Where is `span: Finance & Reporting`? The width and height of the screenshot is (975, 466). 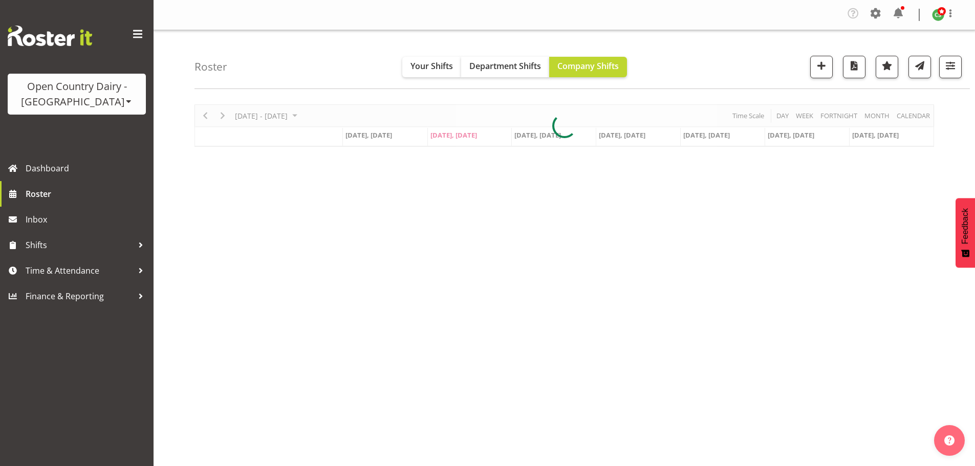 span: Finance & Reporting is located at coordinates (79, 296).